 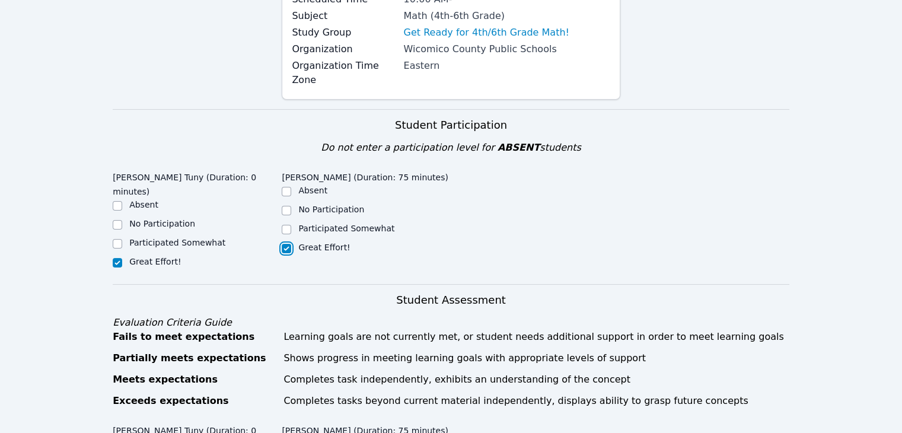 I want to click on div: Shows progress in meeting learning goals with appropriate levels of support, so click(x=536, y=358).